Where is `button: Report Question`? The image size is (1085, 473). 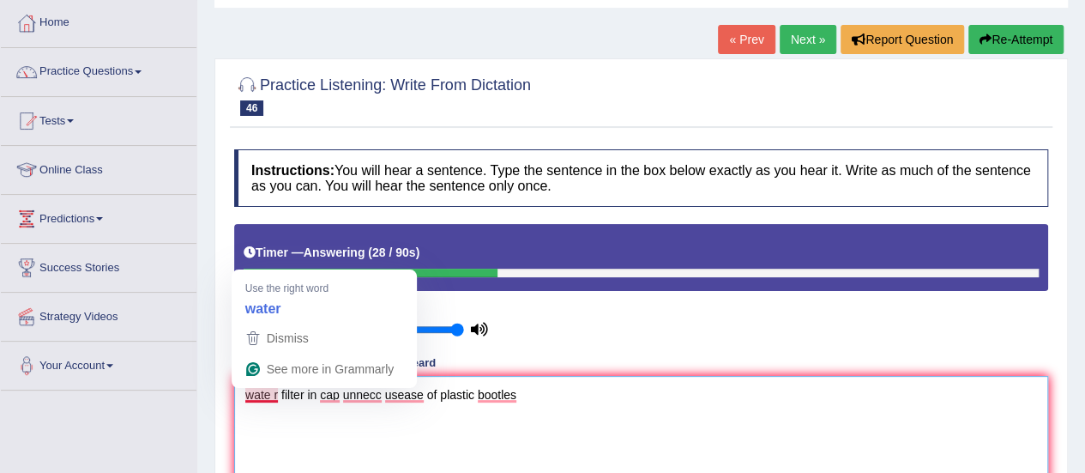 button: Report Question is located at coordinates (902, 39).